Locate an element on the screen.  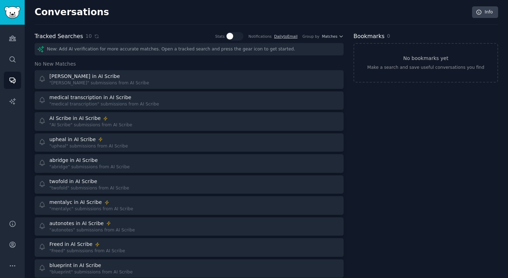
div: "medical transcription" submissions from AI Scribe is located at coordinates (104, 104).